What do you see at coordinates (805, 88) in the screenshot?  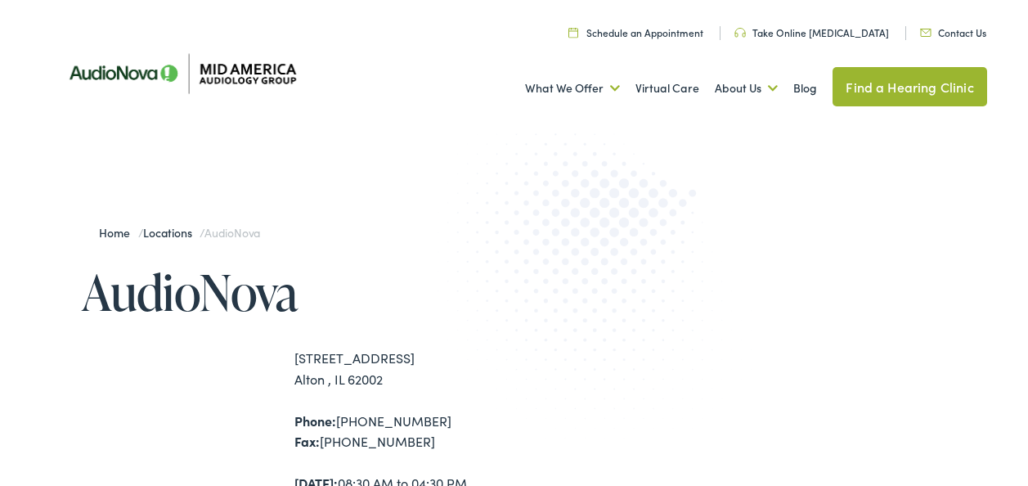 I see `a: Blog` at bounding box center [805, 88].